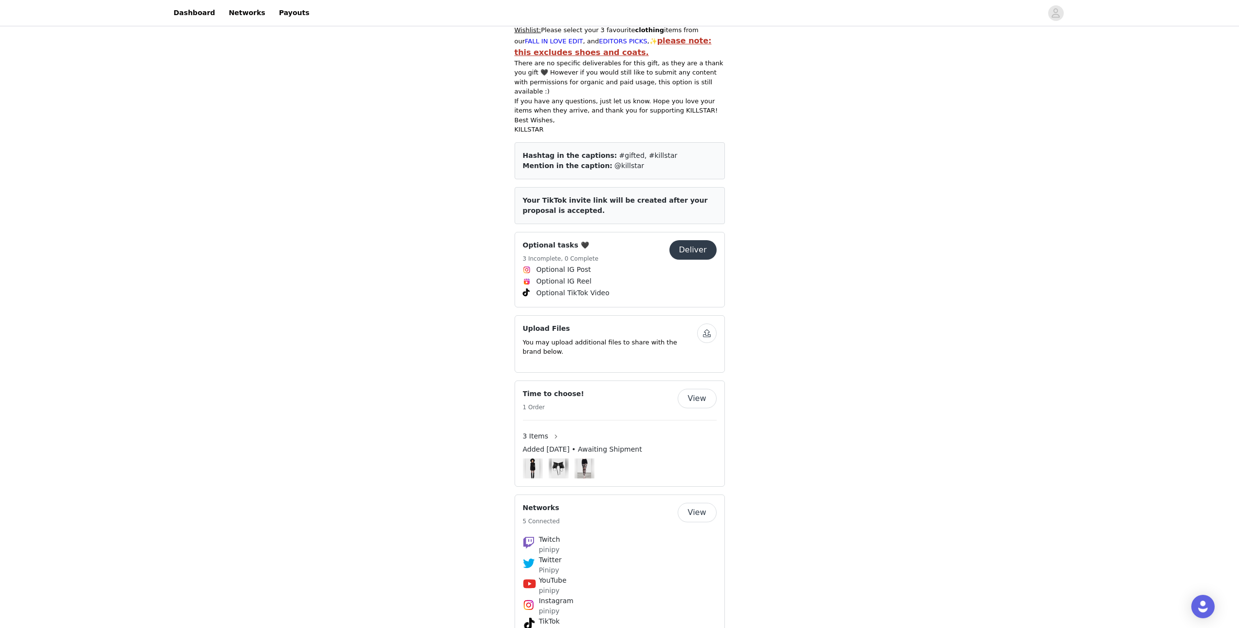  What do you see at coordinates (620, 433) in the screenshot?
I see `div: Time to choose!` at bounding box center [620, 433].